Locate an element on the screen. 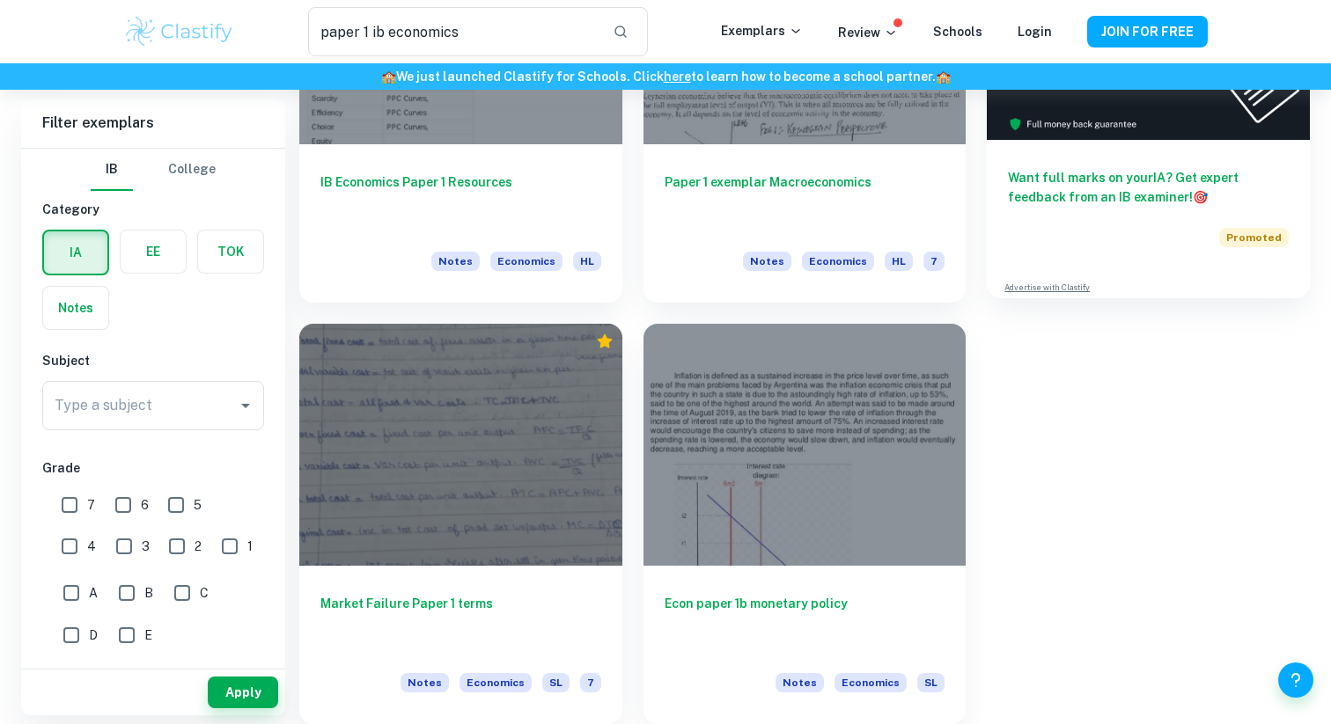 The width and height of the screenshot is (1331, 724). a: Schools is located at coordinates (958, 32).